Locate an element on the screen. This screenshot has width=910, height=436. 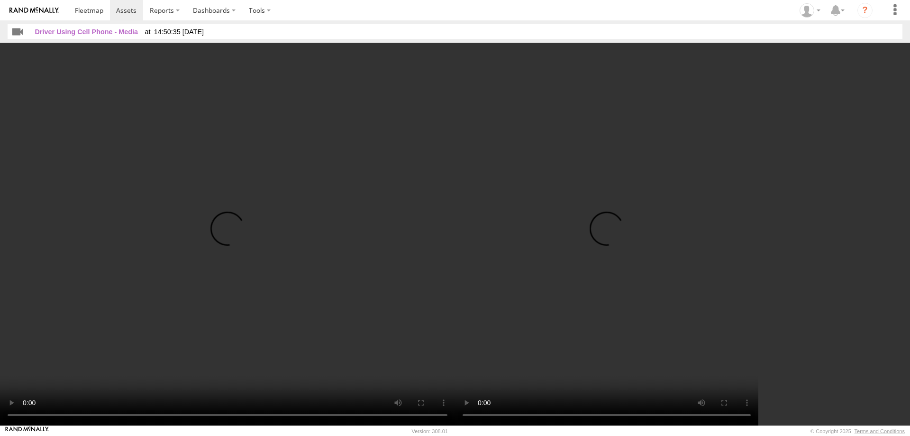
div: Caitlyn Akarman is located at coordinates (810, 10).